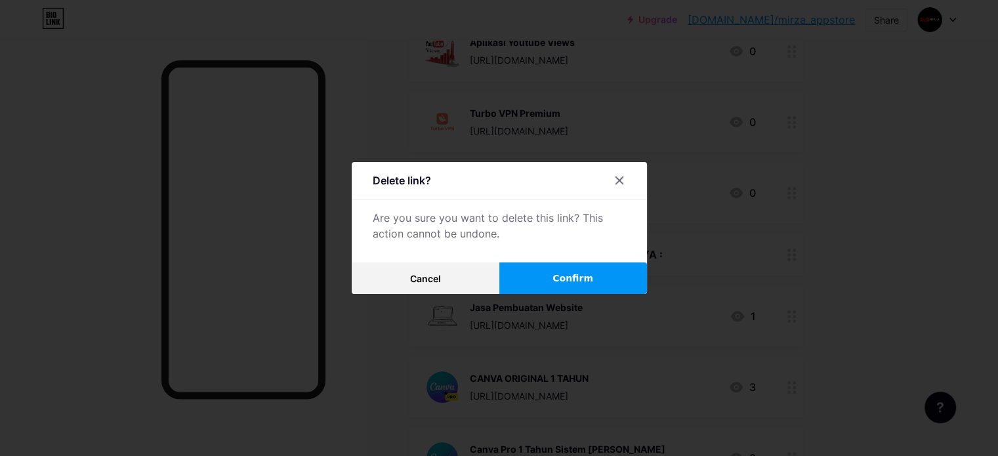 Image resolution: width=998 pixels, height=456 pixels. What do you see at coordinates (425, 278) in the screenshot?
I see `button: Cancel` at bounding box center [425, 278].